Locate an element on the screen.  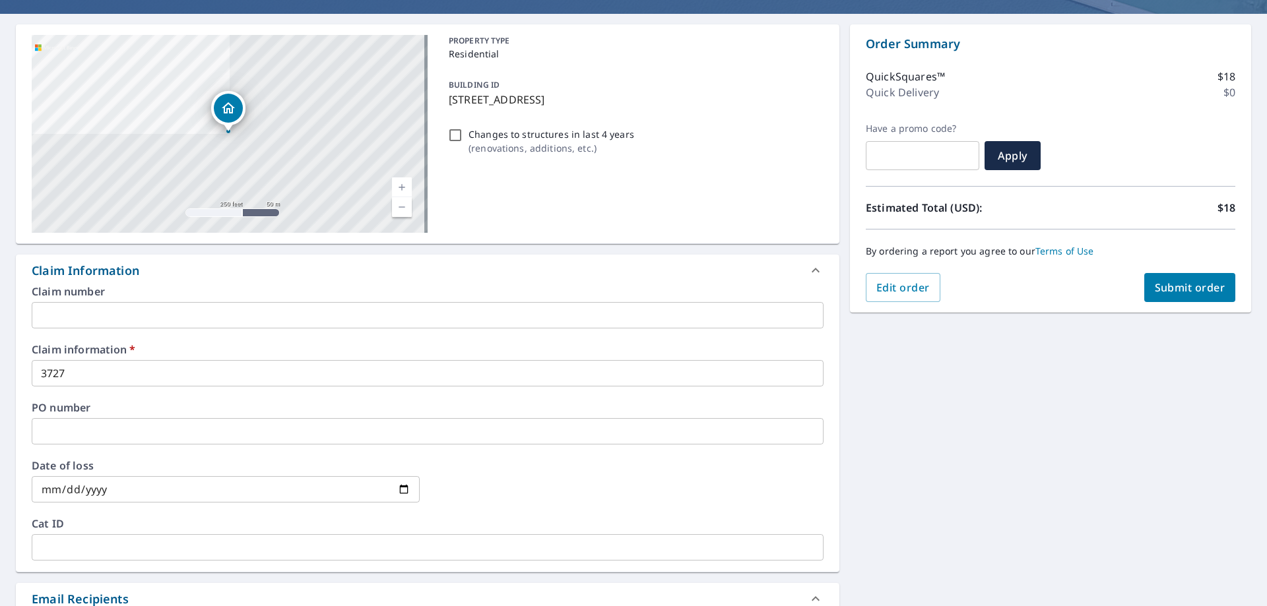
label: Claim number is located at coordinates (427, 292).